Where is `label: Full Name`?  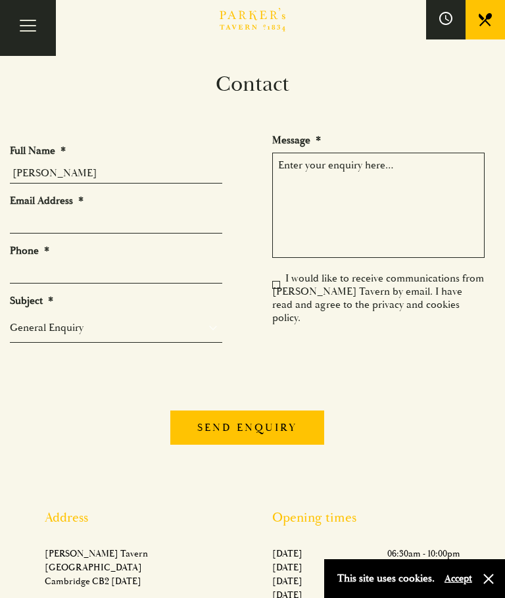
label: Full Name is located at coordinates (37, 151).